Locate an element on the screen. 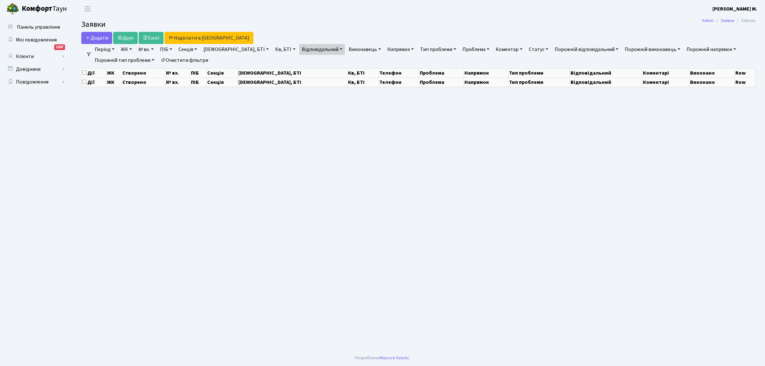 The image size is (765, 366). button: Переключити навігацію is located at coordinates (88, 9).